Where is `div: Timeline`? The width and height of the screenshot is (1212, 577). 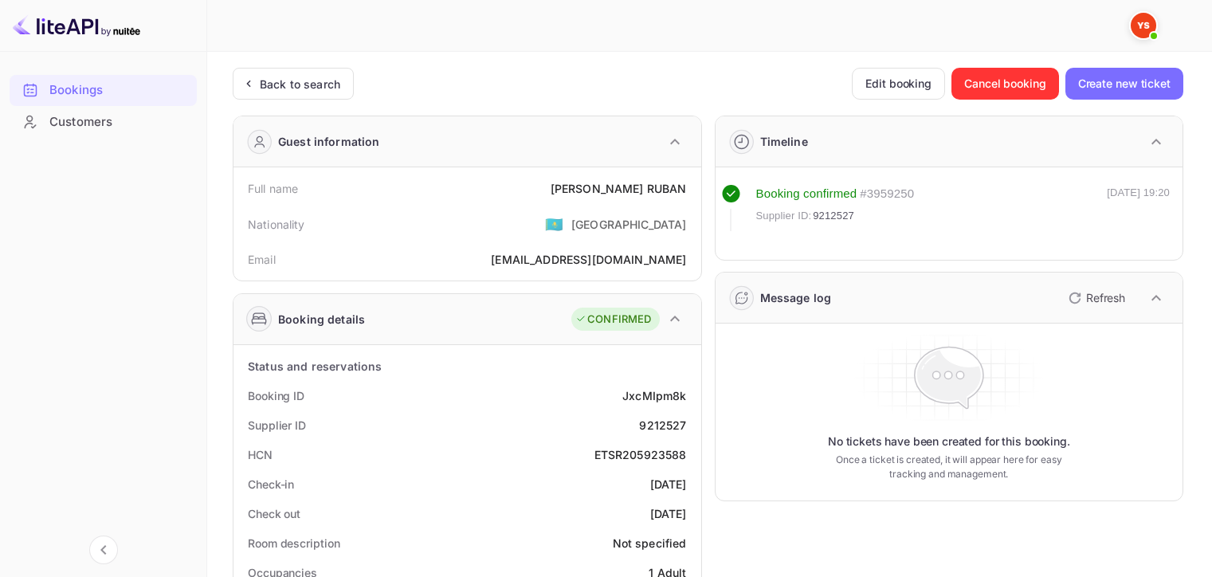
div: Timeline is located at coordinates (784, 141).